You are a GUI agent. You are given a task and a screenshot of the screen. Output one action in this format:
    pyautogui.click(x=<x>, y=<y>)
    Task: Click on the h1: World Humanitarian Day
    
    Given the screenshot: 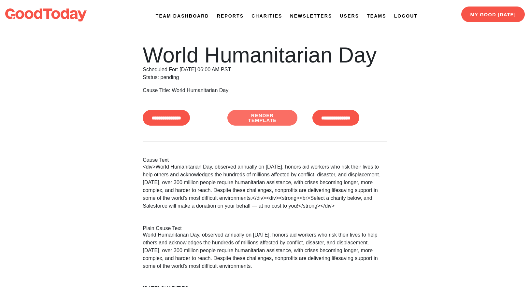 What is the action you would take?
    pyautogui.click(x=265, y=55)
    